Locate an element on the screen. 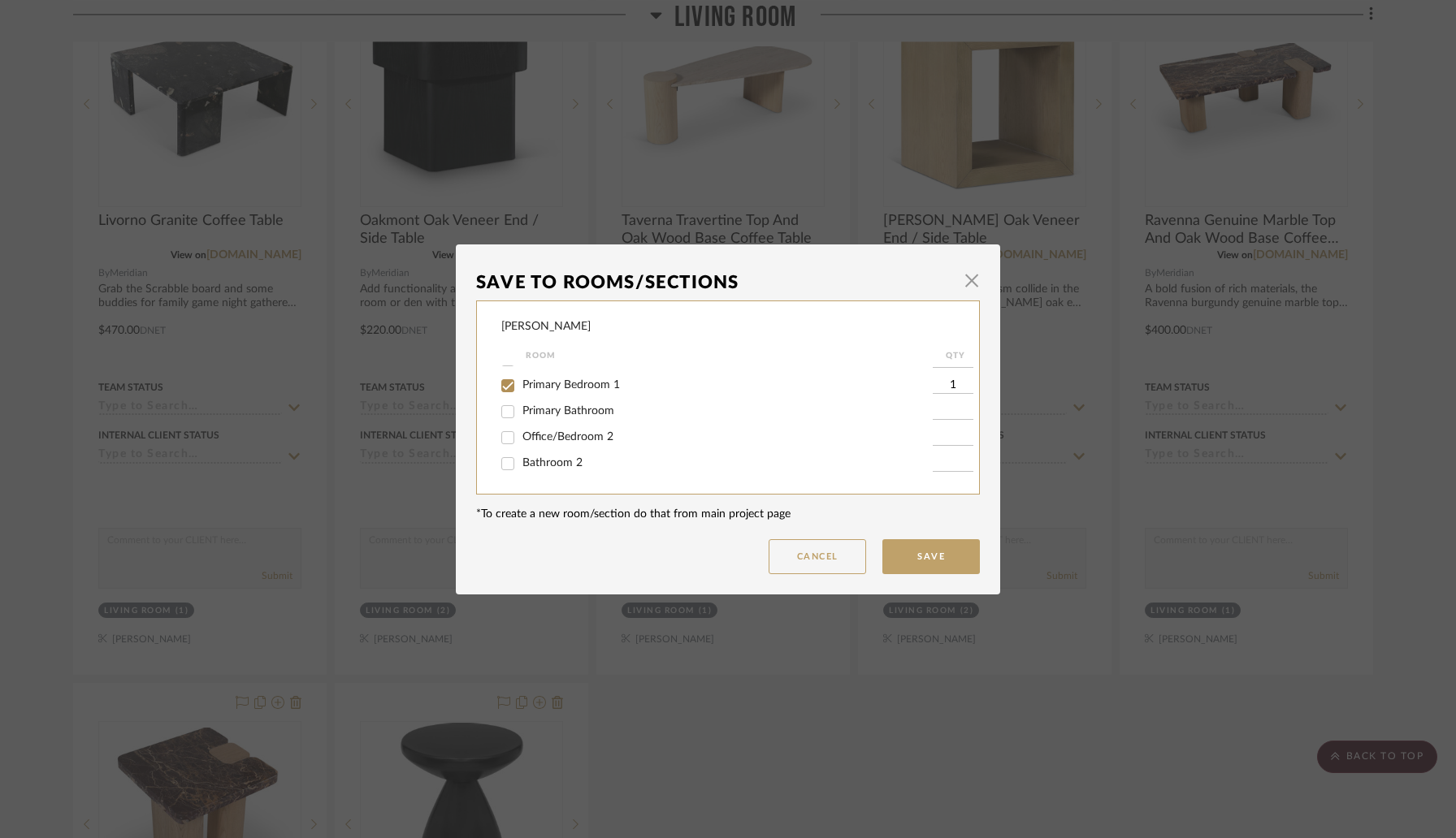 The height and width of the screenshot is (838, 1456). button: Save is located at coordinates (931, 557).